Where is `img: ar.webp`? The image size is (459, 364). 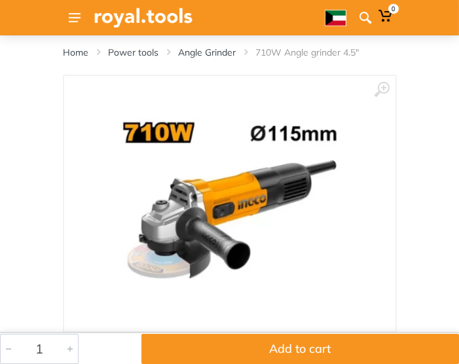
img: ar.webp is located at coordinates (335, 18).